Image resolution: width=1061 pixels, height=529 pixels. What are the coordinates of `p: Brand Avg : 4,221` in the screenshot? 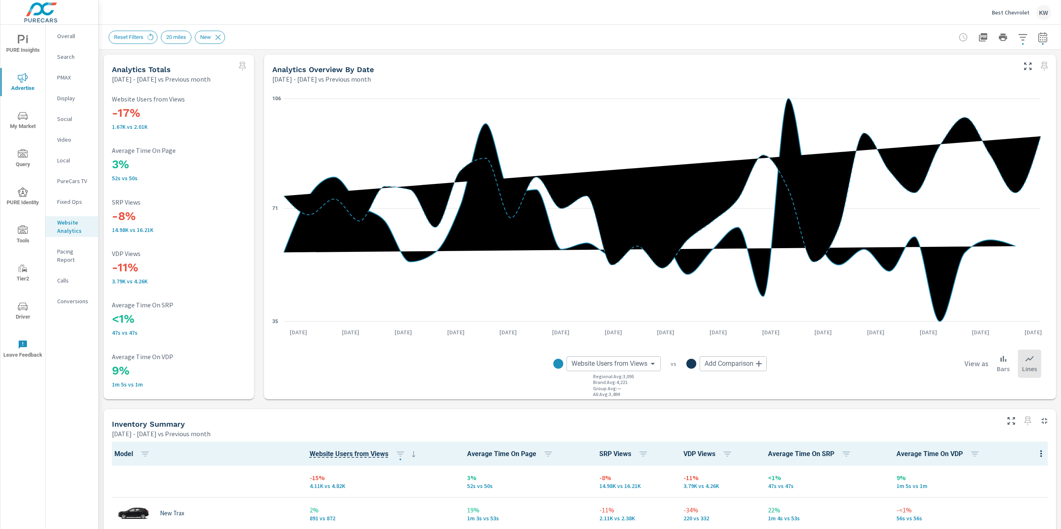 It's located at (610, 382).